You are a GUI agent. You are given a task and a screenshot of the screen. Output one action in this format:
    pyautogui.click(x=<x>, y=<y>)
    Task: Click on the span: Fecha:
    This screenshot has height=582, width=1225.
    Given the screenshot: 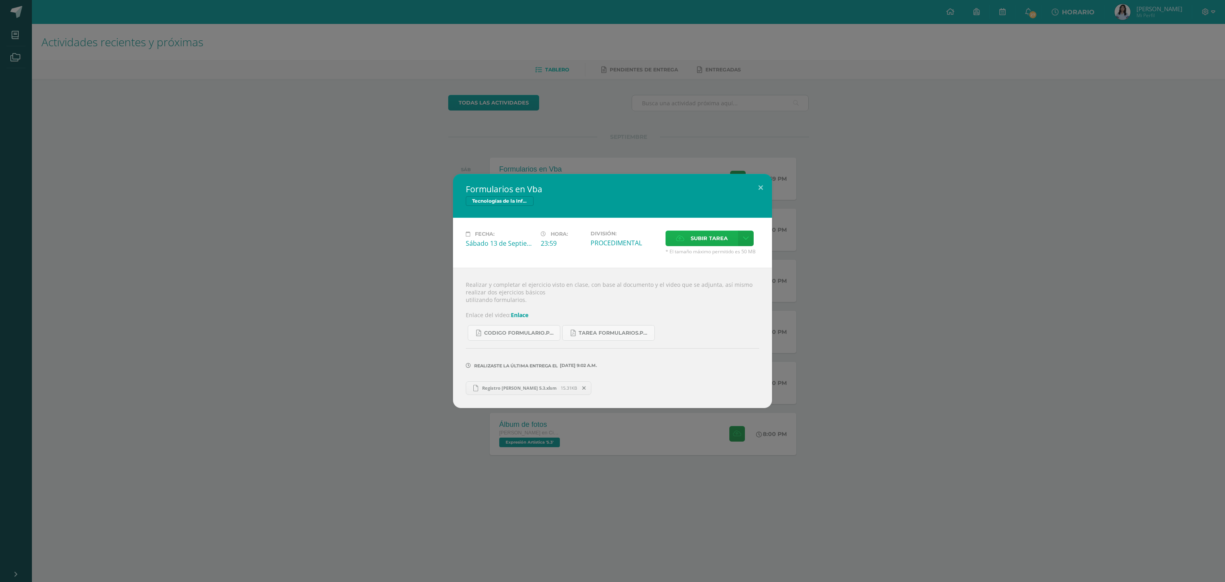 What is the action you would take?
    pyautogui.click(x=485, y=234)
    